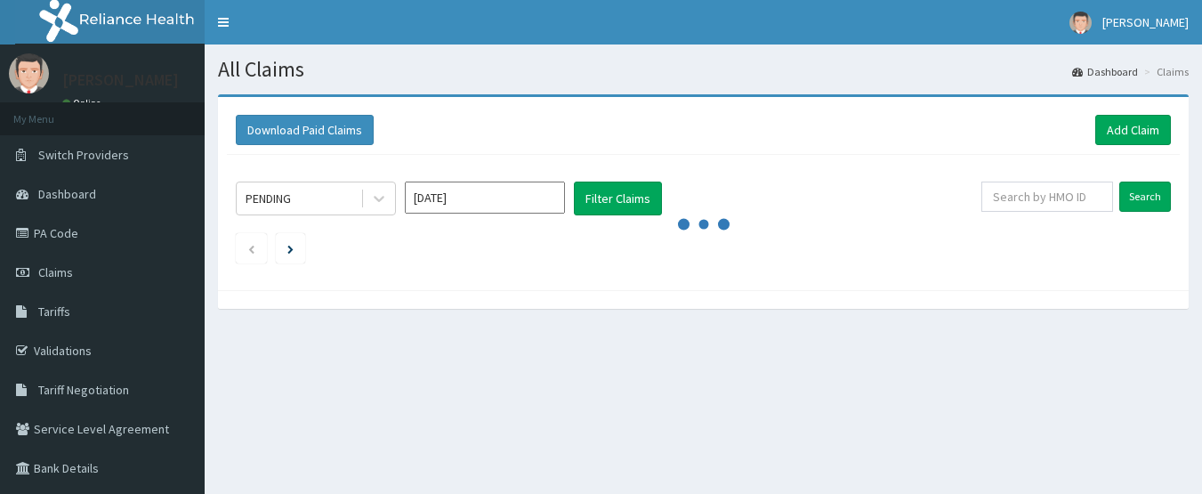 The width and height of the screenshot is (1202, 494). What do you see at coordinates (704, 224) in the screenshot?
I see `svg: audio-loading` at bounding box center [704, 224].